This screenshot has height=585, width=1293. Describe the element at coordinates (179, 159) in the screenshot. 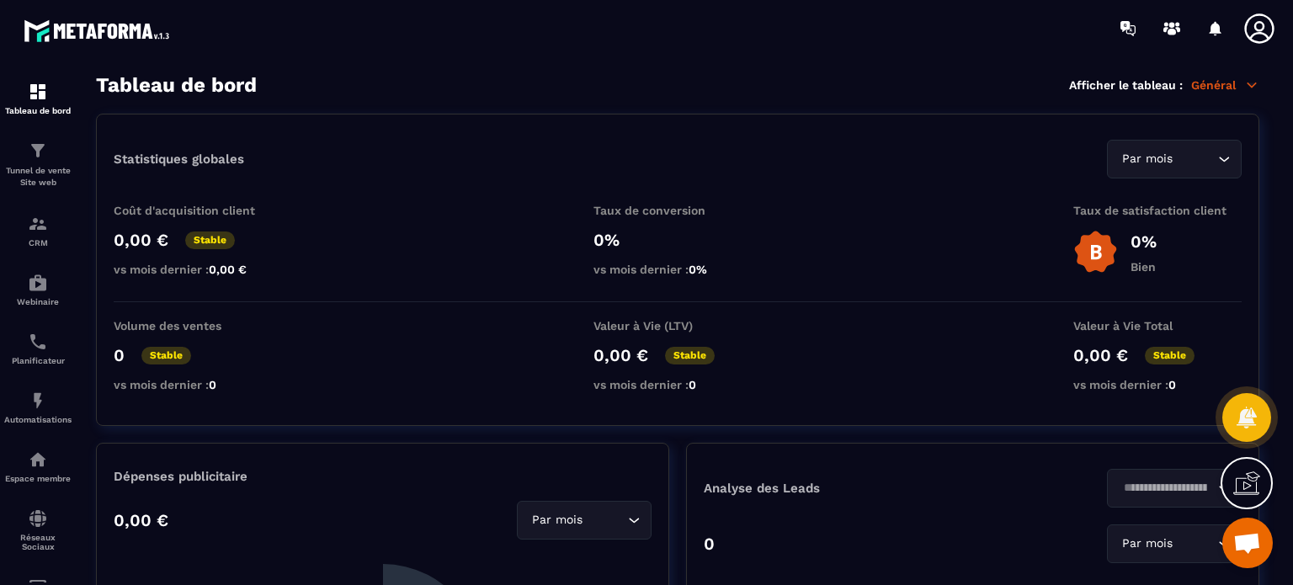

I see `p: Statistiques globales` at that location.